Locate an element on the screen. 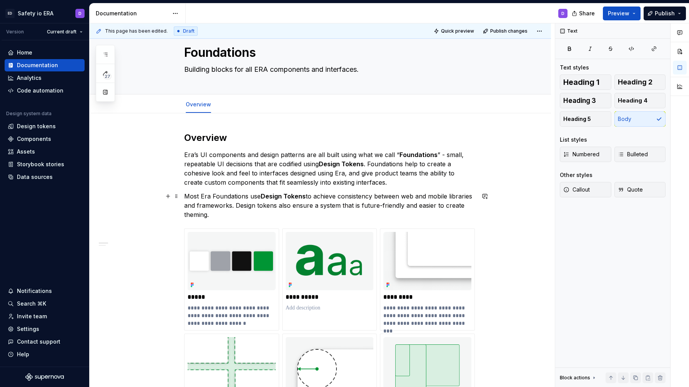  span: Heading 3 is located at coordinates (579, 101).